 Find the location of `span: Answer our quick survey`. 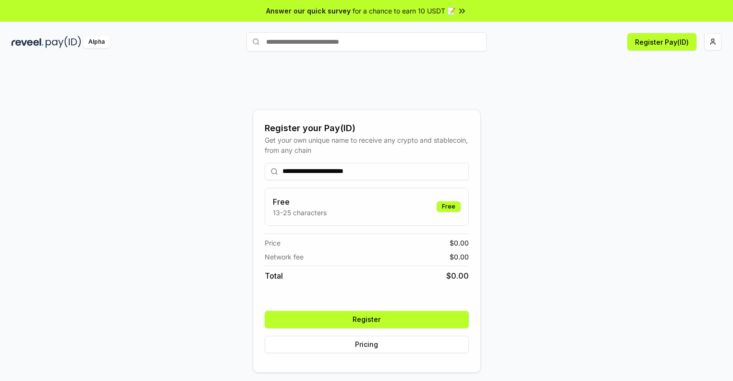

span: Answer our quick survey is located at coordinates (308, 11).